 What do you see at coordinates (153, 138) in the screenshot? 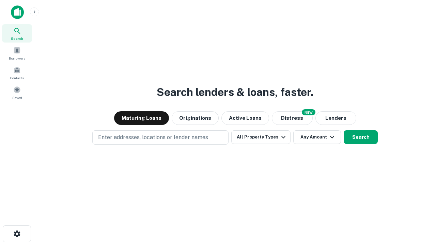
I see `p: Enter addresses, locations or lender names` at bounding box center [153, 138].